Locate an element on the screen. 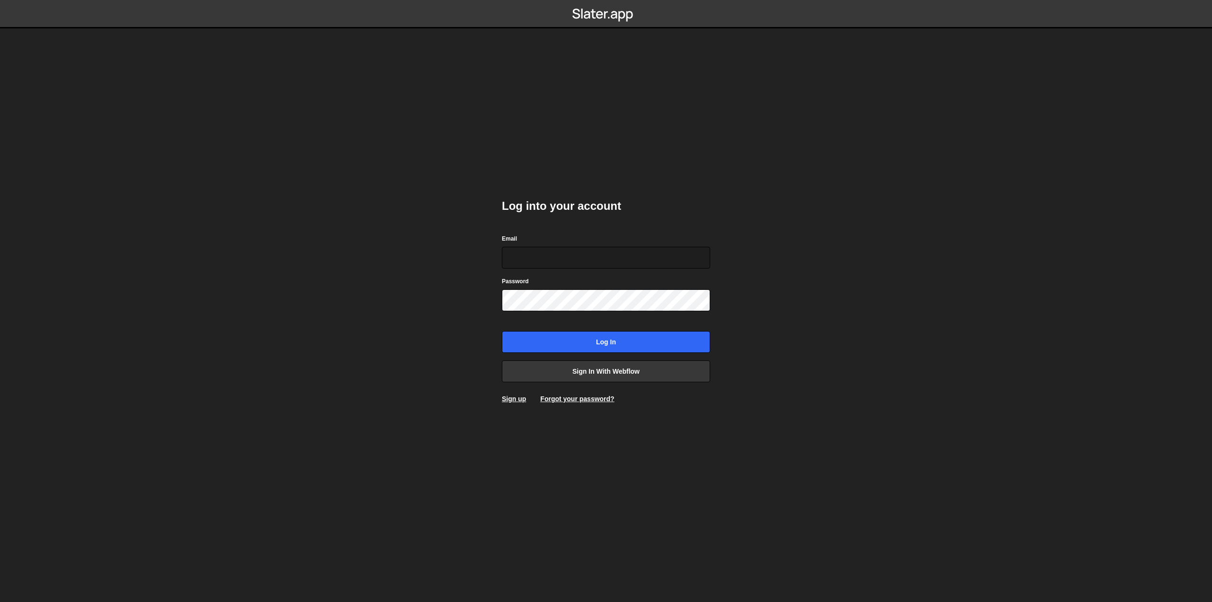 The height and width of the screenshot is (602, 1212). input: Log in is located at coordinates (606, 342).